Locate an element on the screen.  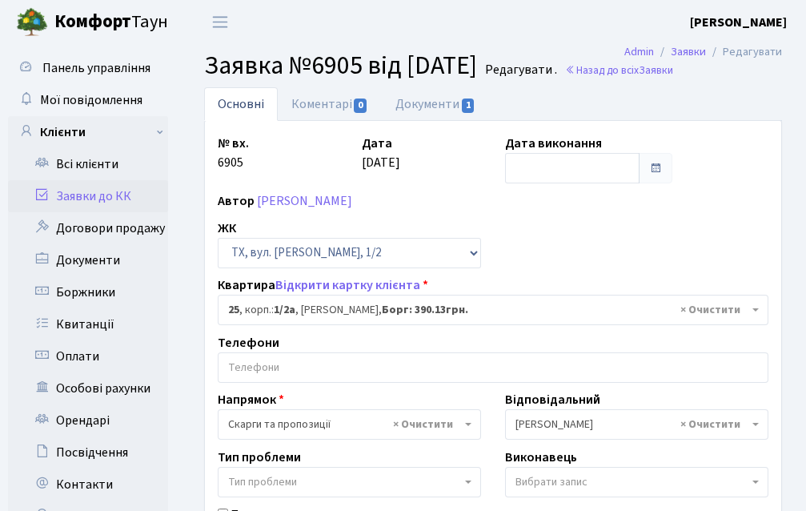
label: Автор is located at coordinates (236, 201).